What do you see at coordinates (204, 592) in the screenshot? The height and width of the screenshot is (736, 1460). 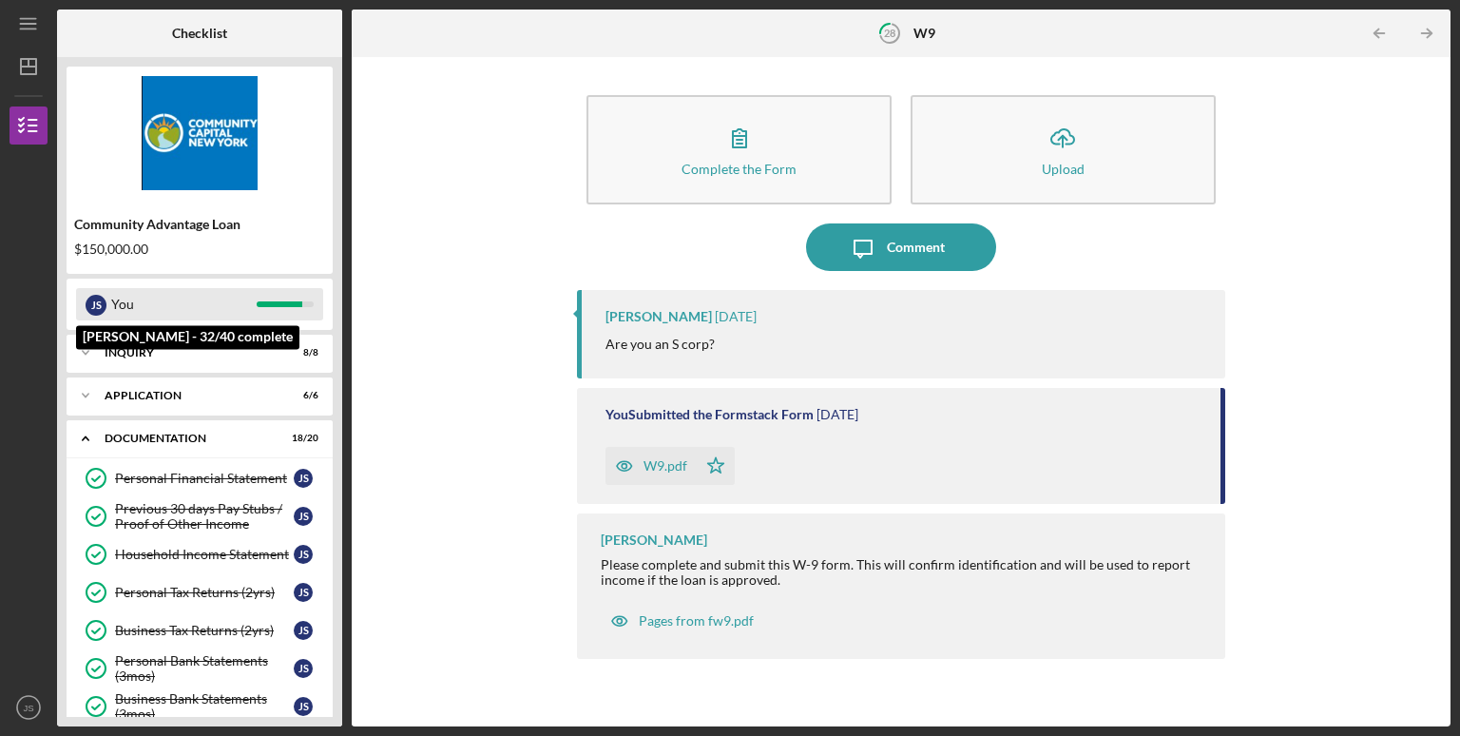 I see `div: Personal Tax Returns (2yrs)` at bounding box center [204, 592].